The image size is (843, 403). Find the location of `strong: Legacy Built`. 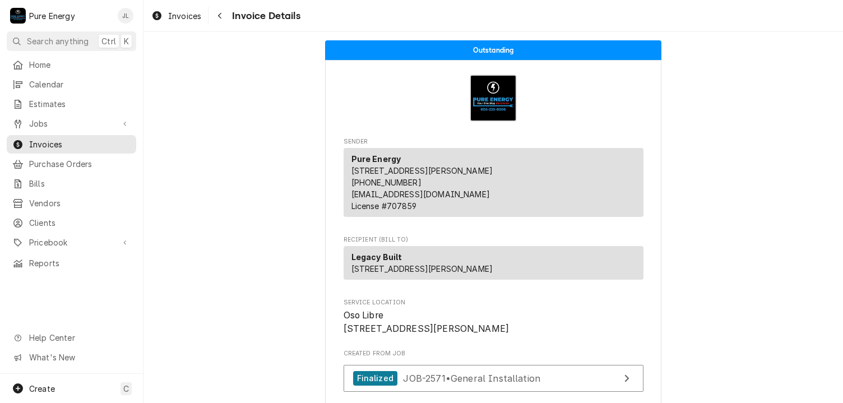

strong: Legacy Built is located at coordinates (377, 257).